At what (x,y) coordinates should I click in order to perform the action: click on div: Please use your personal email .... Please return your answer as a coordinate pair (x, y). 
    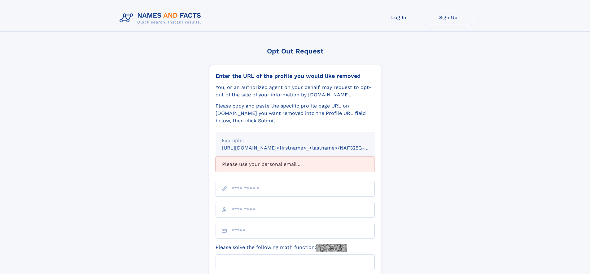
    Looking at the image, I should click on (295, 165).